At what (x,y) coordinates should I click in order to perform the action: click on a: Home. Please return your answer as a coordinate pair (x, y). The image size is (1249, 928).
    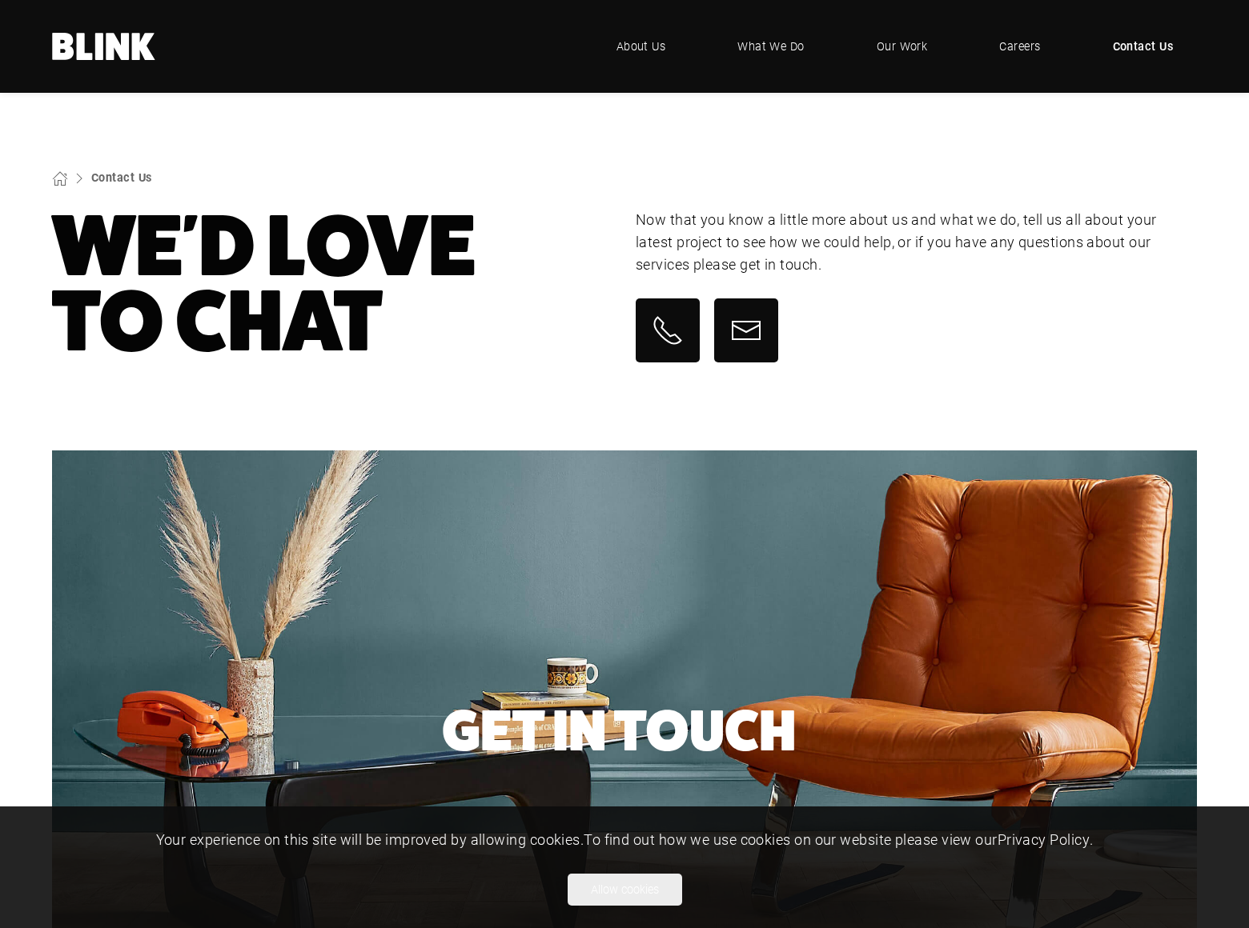
    Looking at the image, I should click on (104, 46).